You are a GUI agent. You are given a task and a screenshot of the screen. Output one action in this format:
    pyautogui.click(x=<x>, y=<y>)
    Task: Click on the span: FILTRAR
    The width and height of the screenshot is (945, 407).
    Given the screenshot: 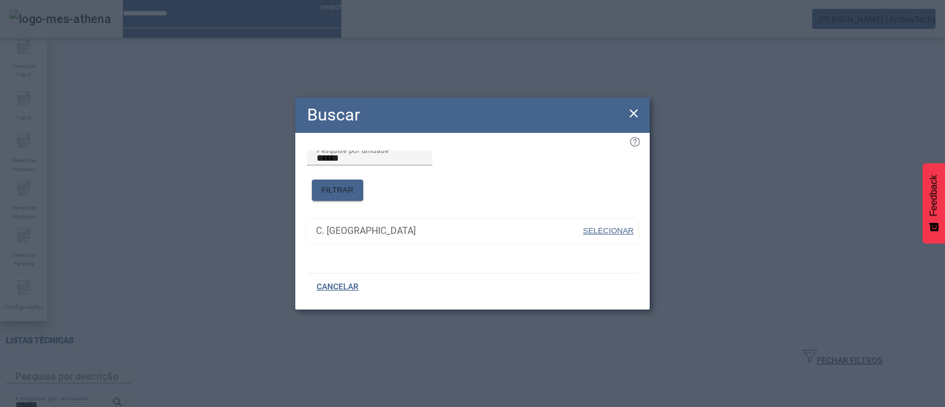 What is the action you would take?
    pyautogui.click(x=337, y=190)
    